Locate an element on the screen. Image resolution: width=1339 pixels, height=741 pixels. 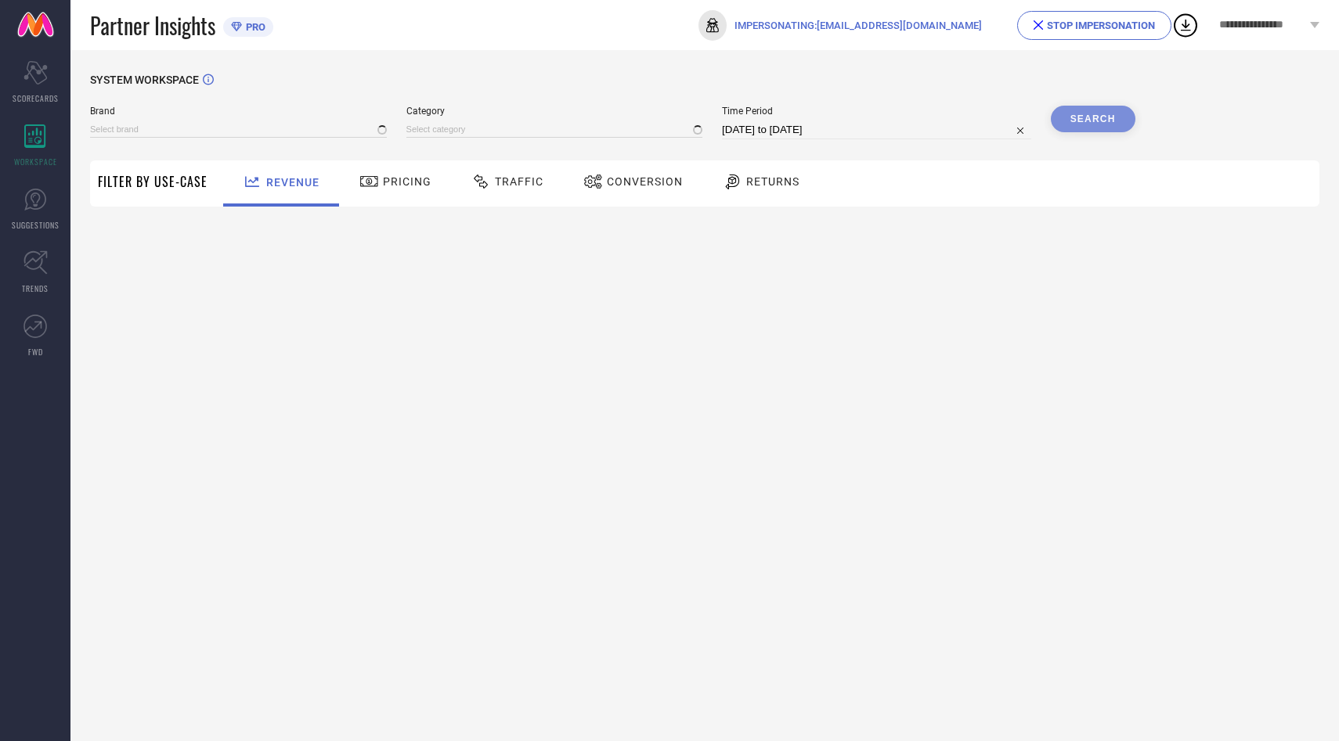
span: SYSTEM WORKSPACE is located at coordinates (144, 80).